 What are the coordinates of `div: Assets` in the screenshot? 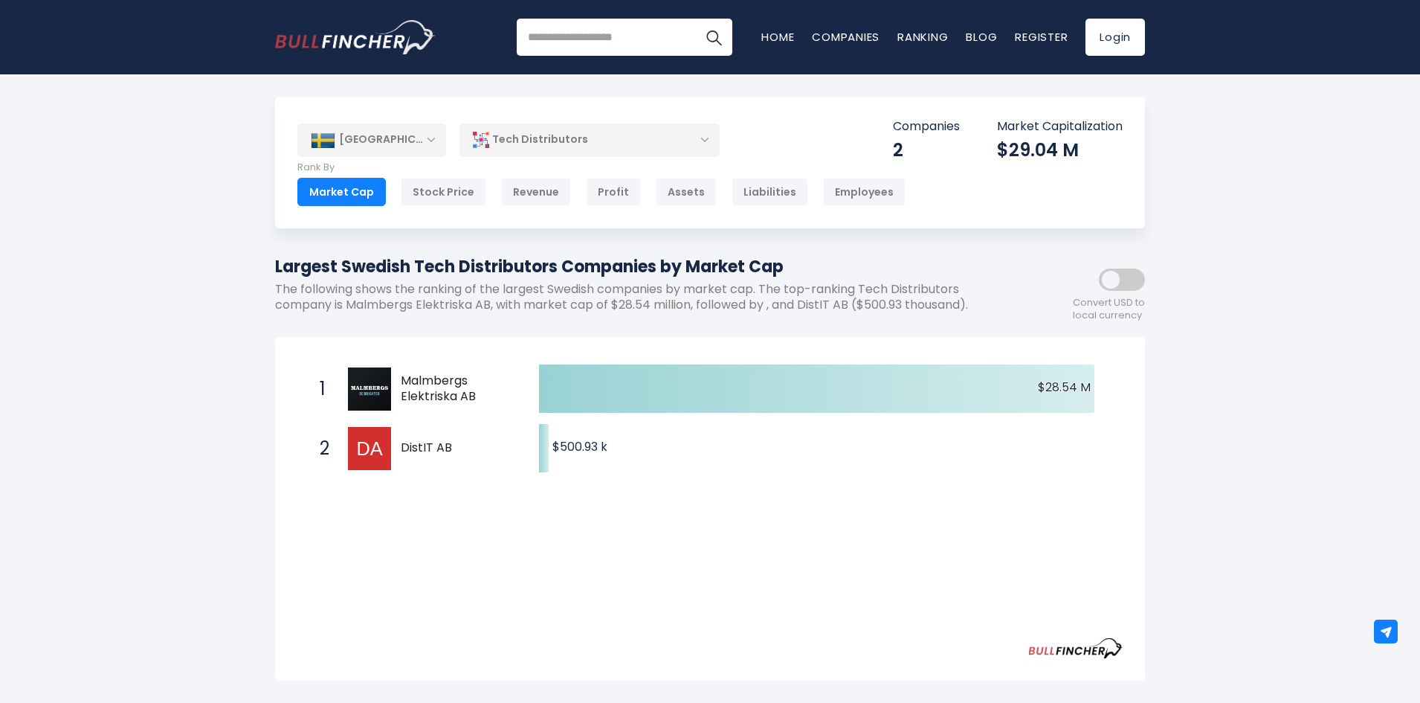 It's located at (686, 192).